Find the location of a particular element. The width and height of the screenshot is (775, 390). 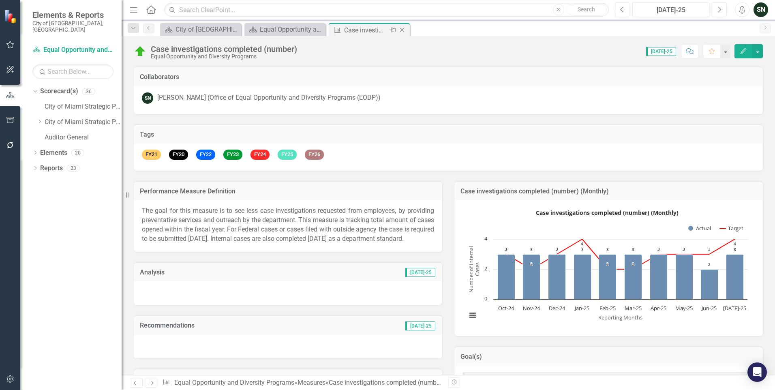

h3: Collaborators is located at coordinates (449, 77).